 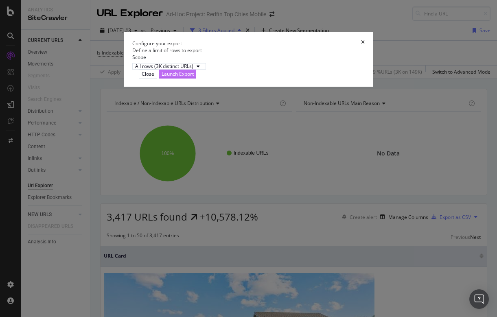 What do you see at coordinates (363, 43) in the screenshot?
I see `div: times` at bounding box center [363, 43].